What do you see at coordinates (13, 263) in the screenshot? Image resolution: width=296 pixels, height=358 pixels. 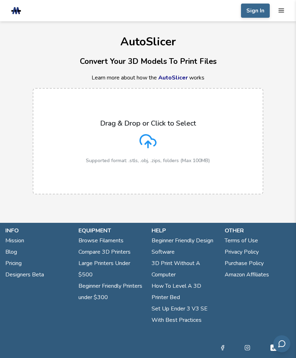 I see `a: Pricing` at bounding box center [13, 263].